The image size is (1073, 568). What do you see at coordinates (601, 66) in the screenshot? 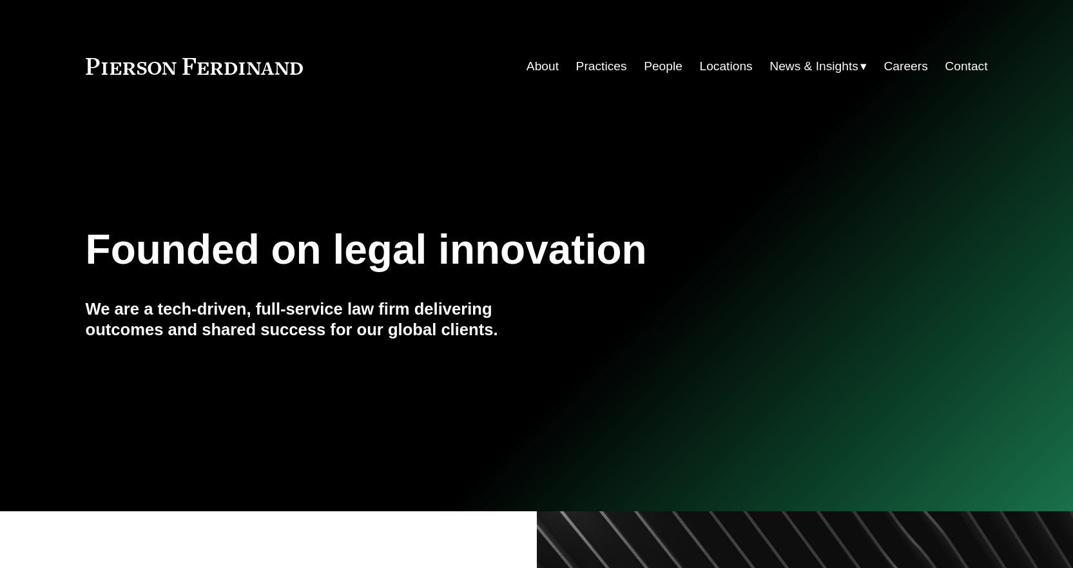
I see `a: Practices` at bounding box center [601, 66].